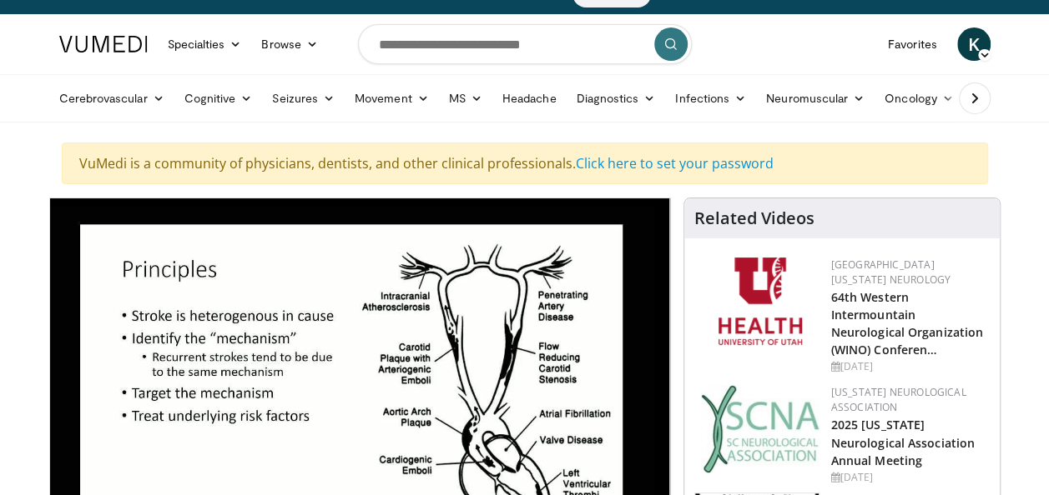 Image resolution: width=1049 pixels, height=495 pixels. I want to click on h4: Related Videos, so click(754, 219).